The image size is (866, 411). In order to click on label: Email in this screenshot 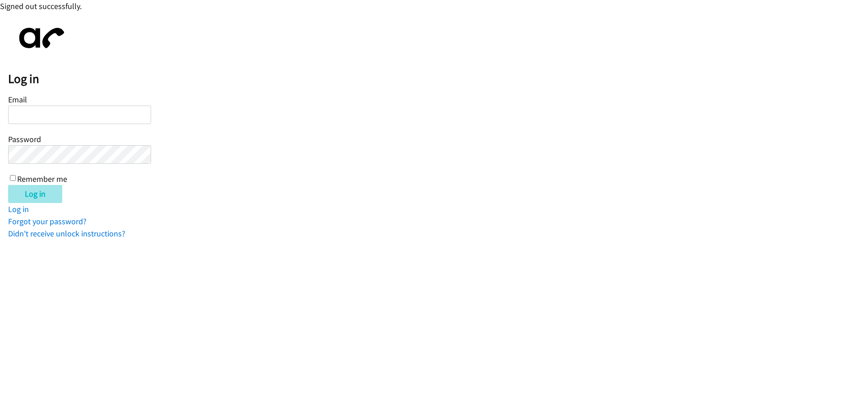, I will do `click(18, 99)`.